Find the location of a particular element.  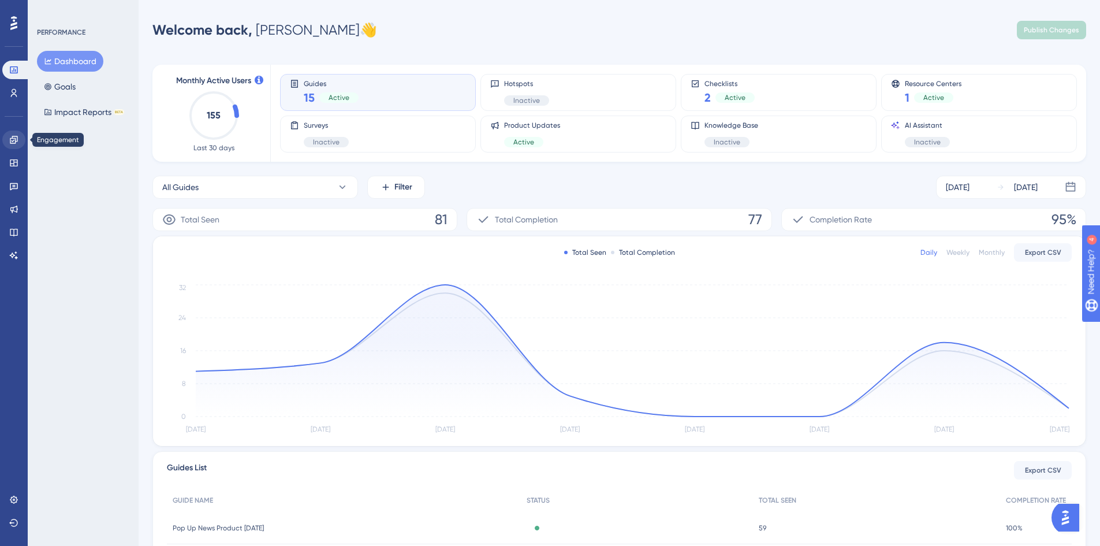

span: GUIDE NAME is located at coordinates (193, 500).